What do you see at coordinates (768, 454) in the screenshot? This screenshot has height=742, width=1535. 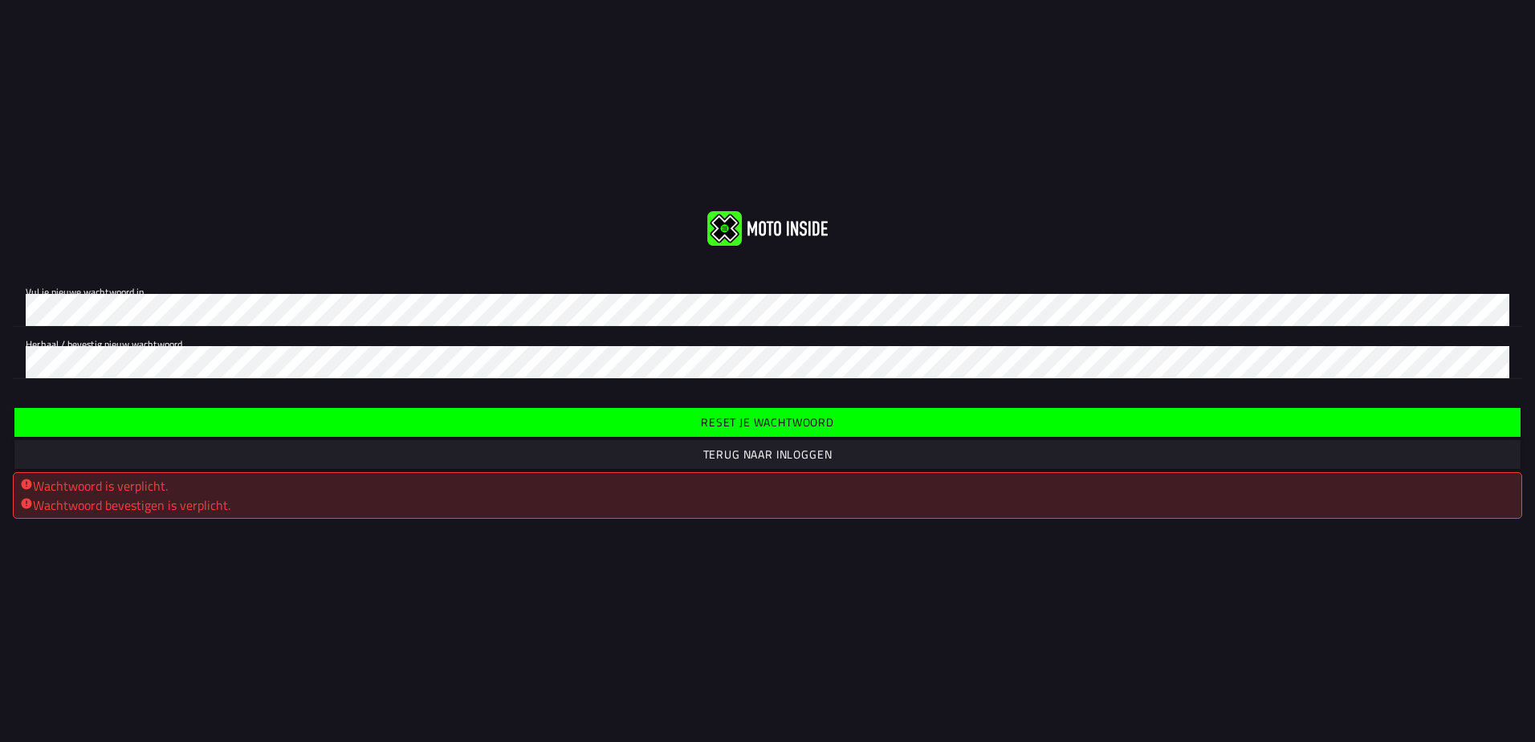 I see `ion-button: Terug naar inloggen` at bounding box center [768, 454].